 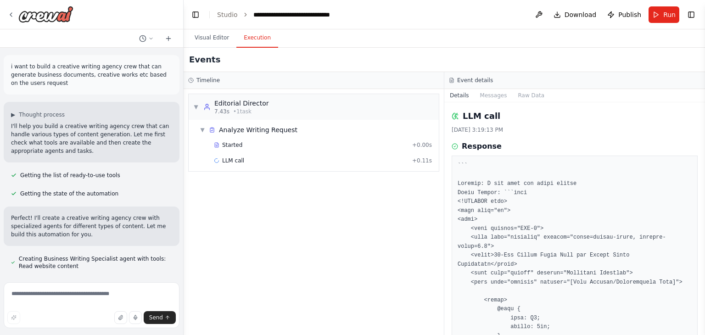 I want to click on button: Raw Data, so click(x=531, y=95).